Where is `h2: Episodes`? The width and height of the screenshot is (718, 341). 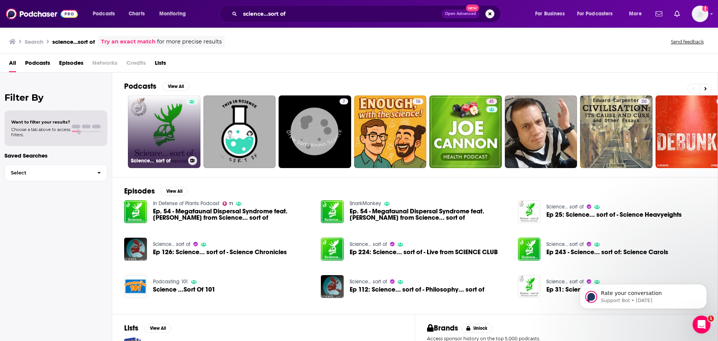
h2: Episodes is located at coordinates (140, 191).